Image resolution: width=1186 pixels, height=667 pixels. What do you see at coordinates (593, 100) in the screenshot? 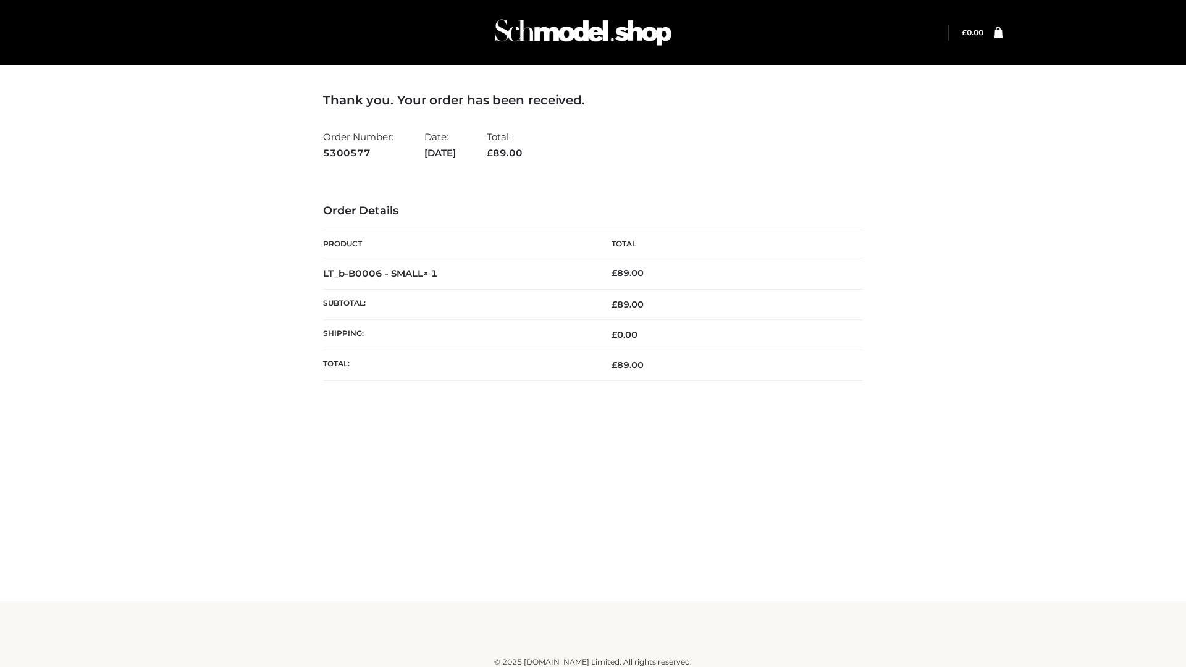
I see `h3: Thank you. Your order has been received.` at bounding box center [593, 100].